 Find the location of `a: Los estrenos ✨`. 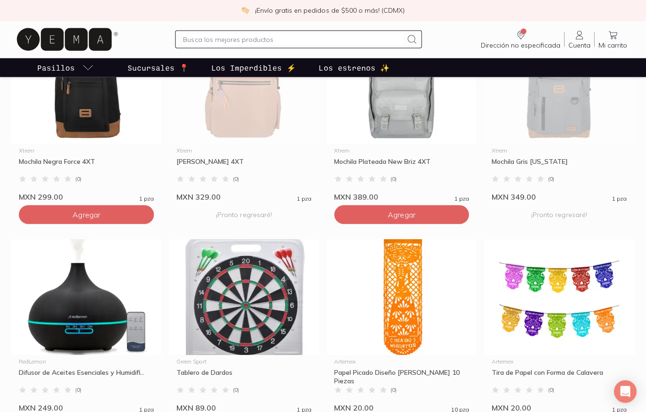

a: Los estrenos ✨ is located at coordinates (354, 68).